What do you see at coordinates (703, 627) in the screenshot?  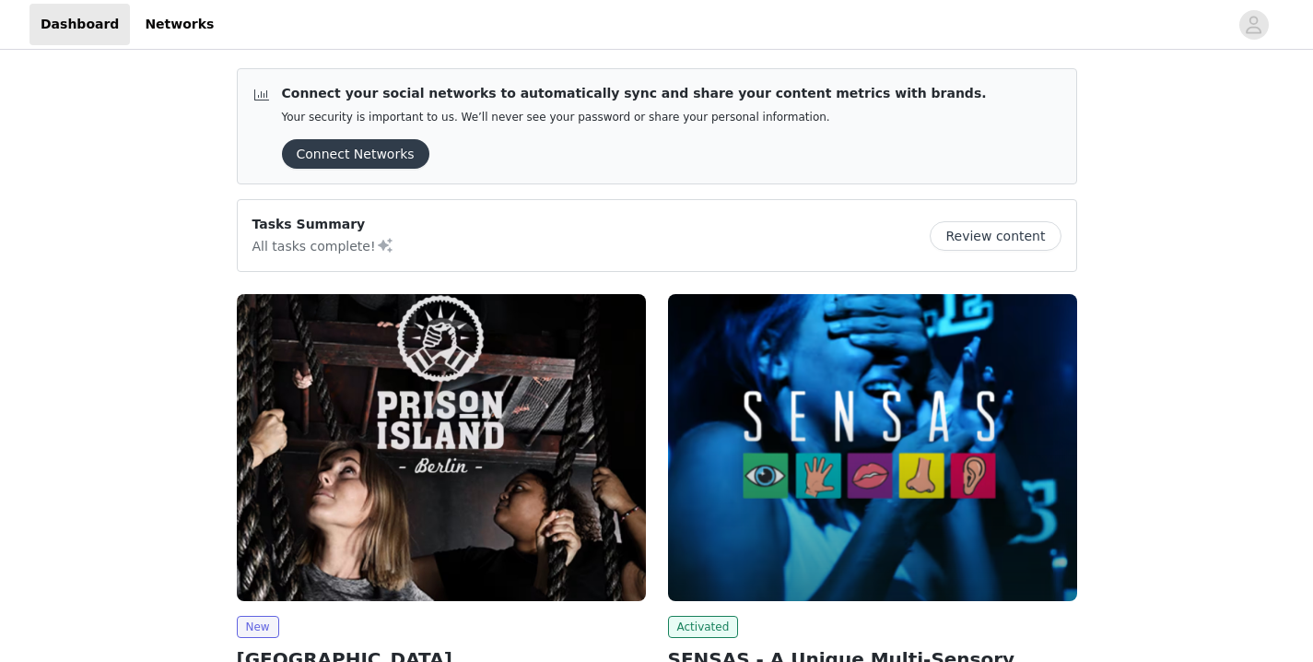 I see `span: Activated` at bounding box center [703, 627].